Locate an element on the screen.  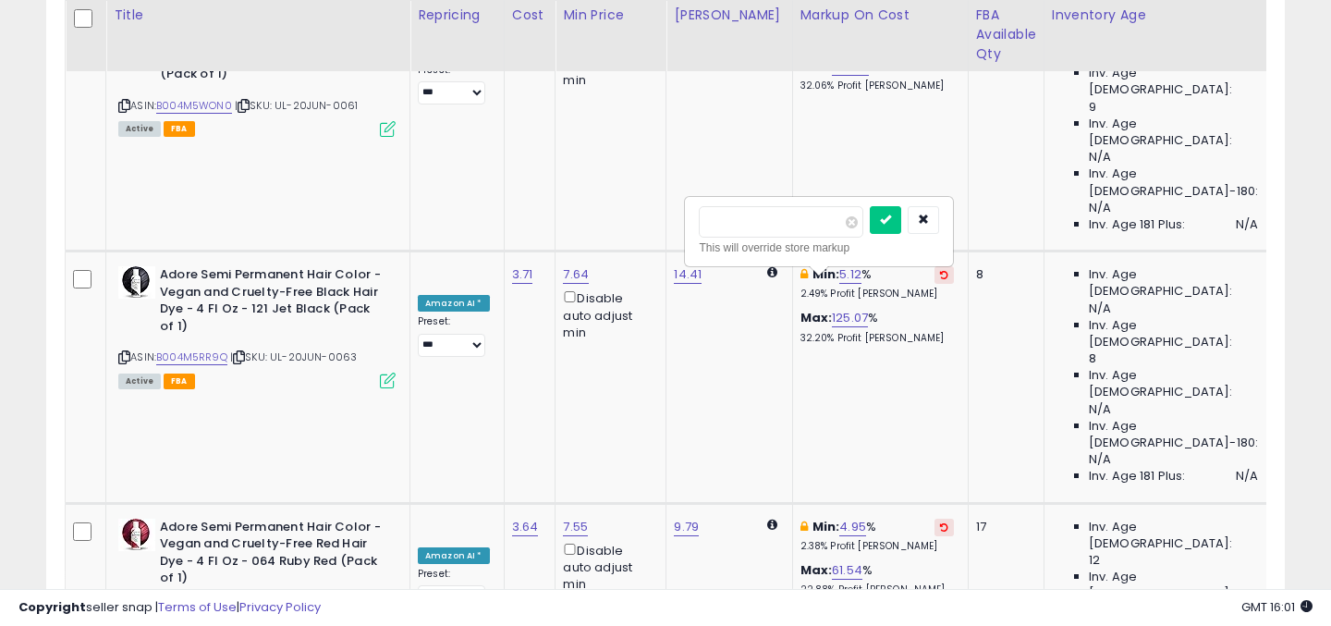
strong: Copyright is located at coordinates (52, 606).